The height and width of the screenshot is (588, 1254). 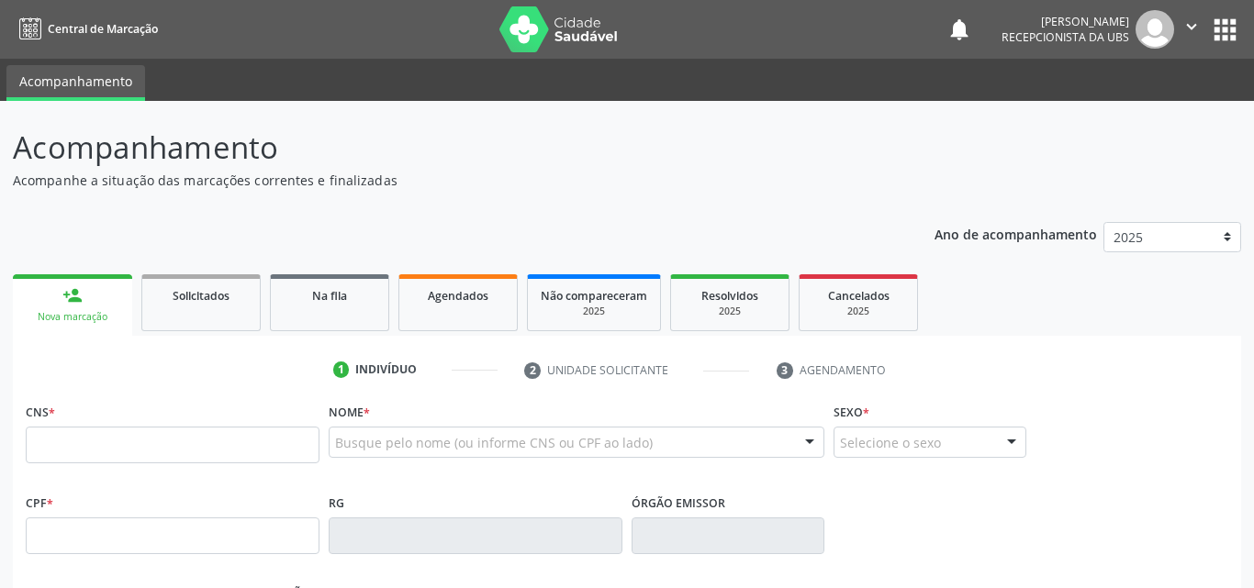 I want to click on p: Acompanhamento, so click(x=442, y=148).